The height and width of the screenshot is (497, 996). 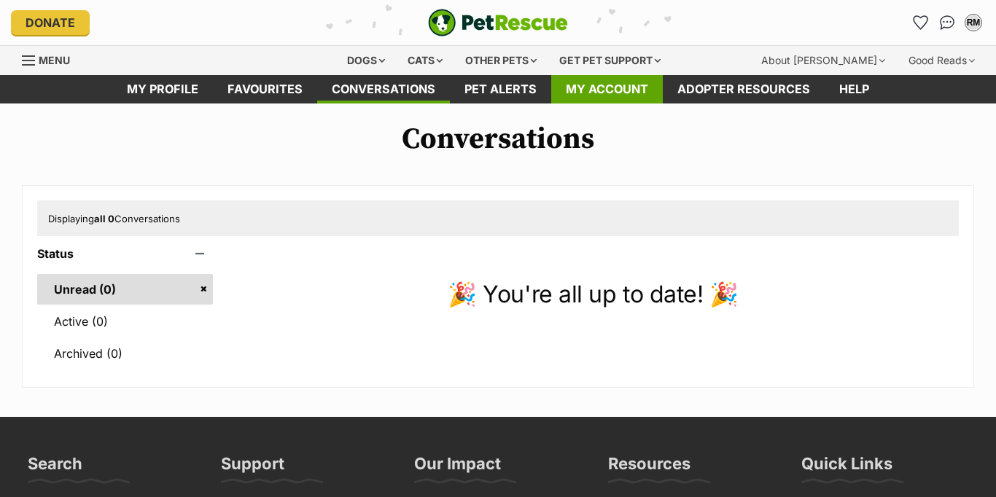 I want to click on div: Dogs, so click(x=366, y=60).